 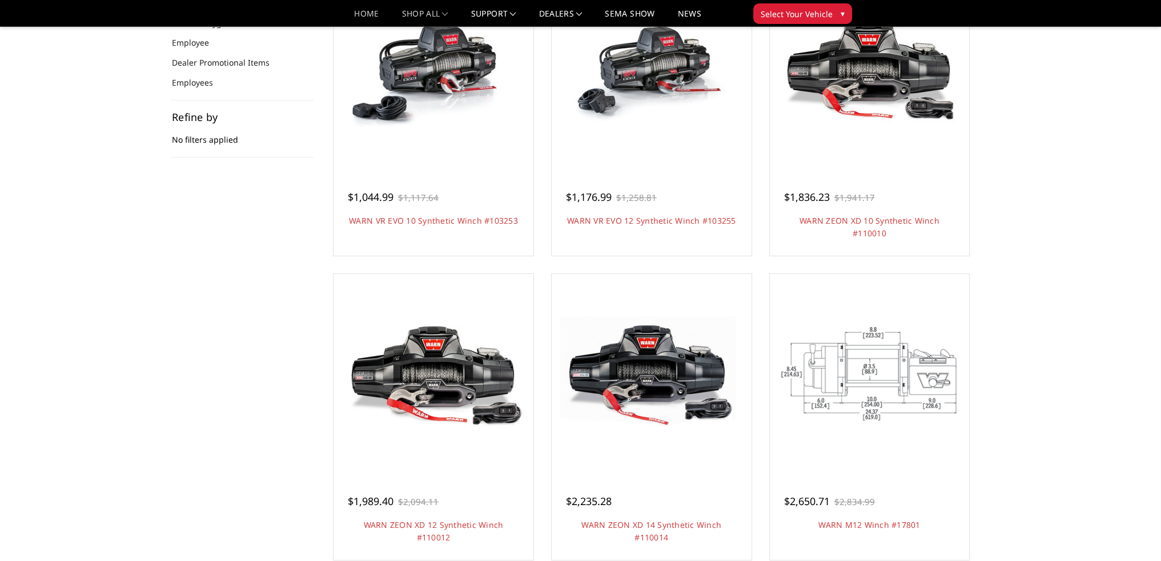 What do you see at coordinates (243, 117) in the screenshot?
I see `h5: Refine by` at bounding box center [243, 117].